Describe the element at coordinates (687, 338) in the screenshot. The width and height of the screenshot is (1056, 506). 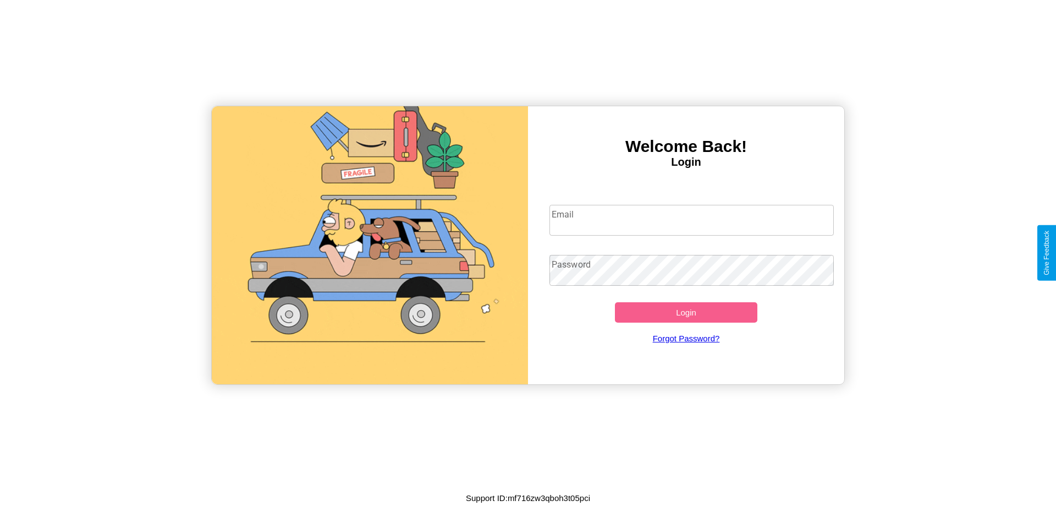
I see `a: Forgot Password?` at that location.